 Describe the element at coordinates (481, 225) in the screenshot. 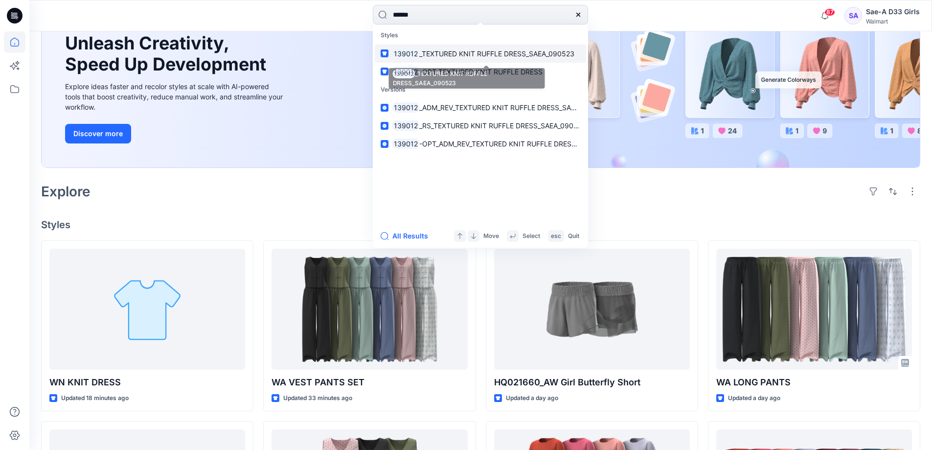

I see `h4: Styles` at that location.